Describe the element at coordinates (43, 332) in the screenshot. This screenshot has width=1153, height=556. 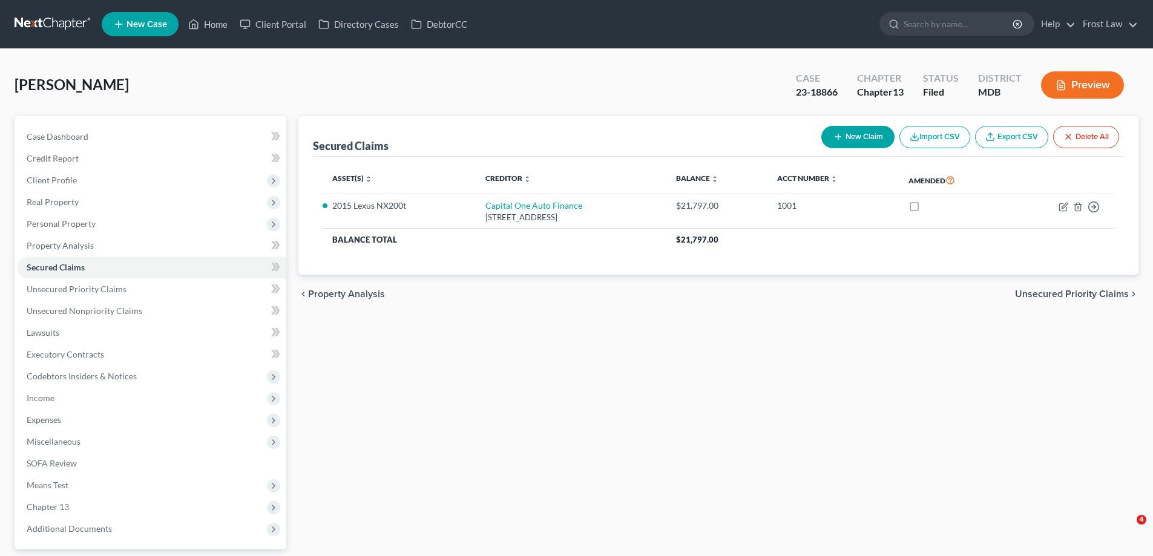
I see `span: Lawsuits` at that location.